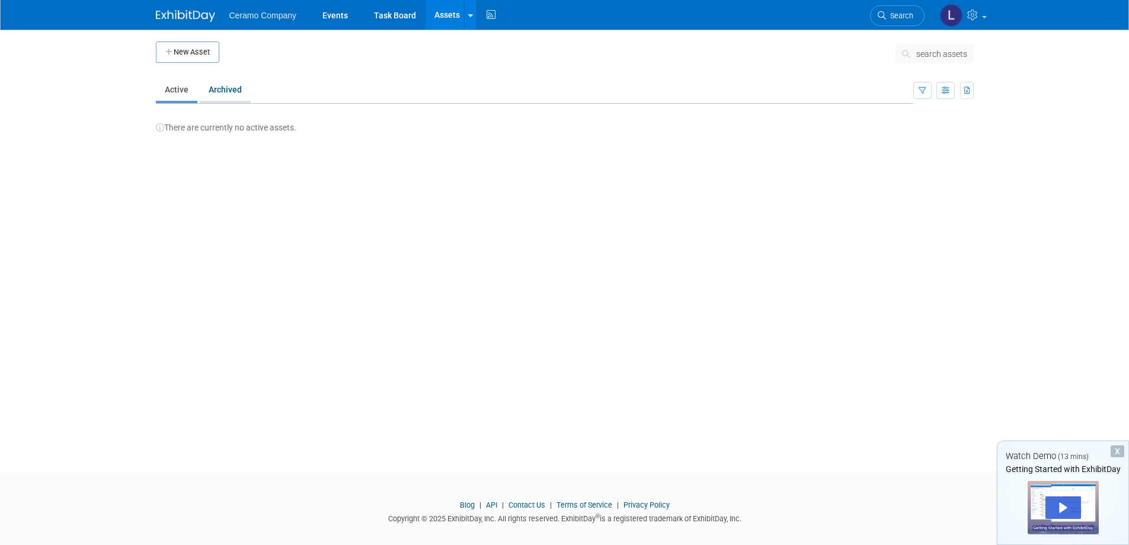 The image size is (1129, 545). Describe the element at coordinates (225, 89) in the screenshot. I see `a: Archived` at that location.